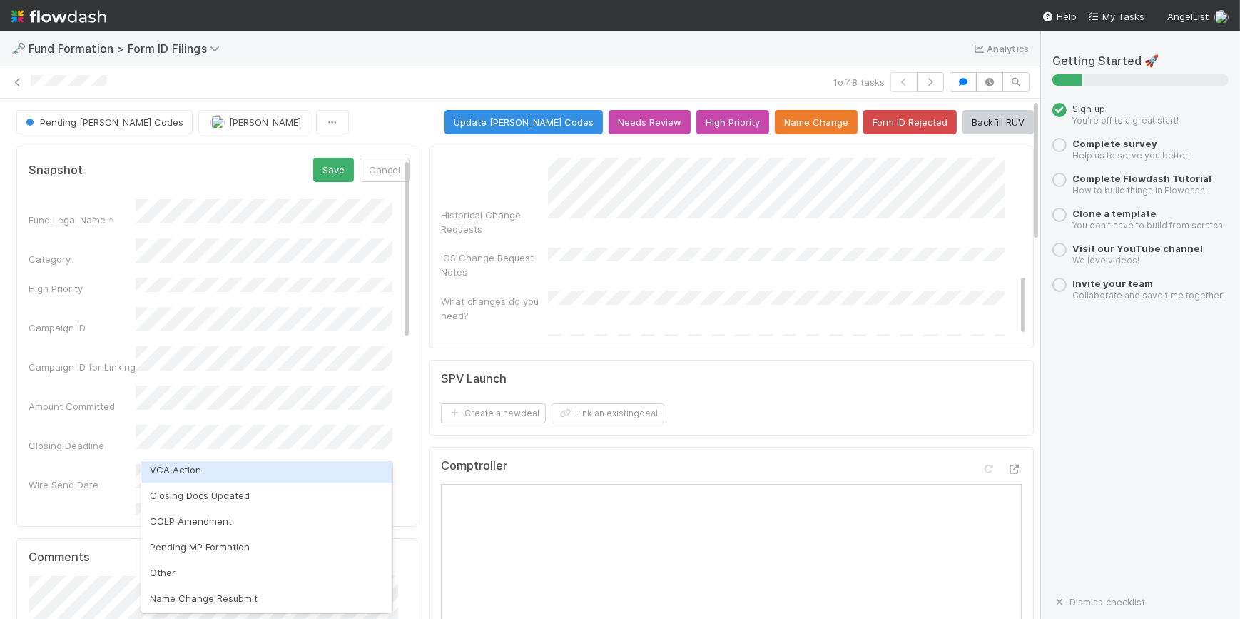 This screenshot has height=619, width=1240. Describe the element at coordinates (267, 470) in the screenshot. I see `div: VCA Action` at that location.